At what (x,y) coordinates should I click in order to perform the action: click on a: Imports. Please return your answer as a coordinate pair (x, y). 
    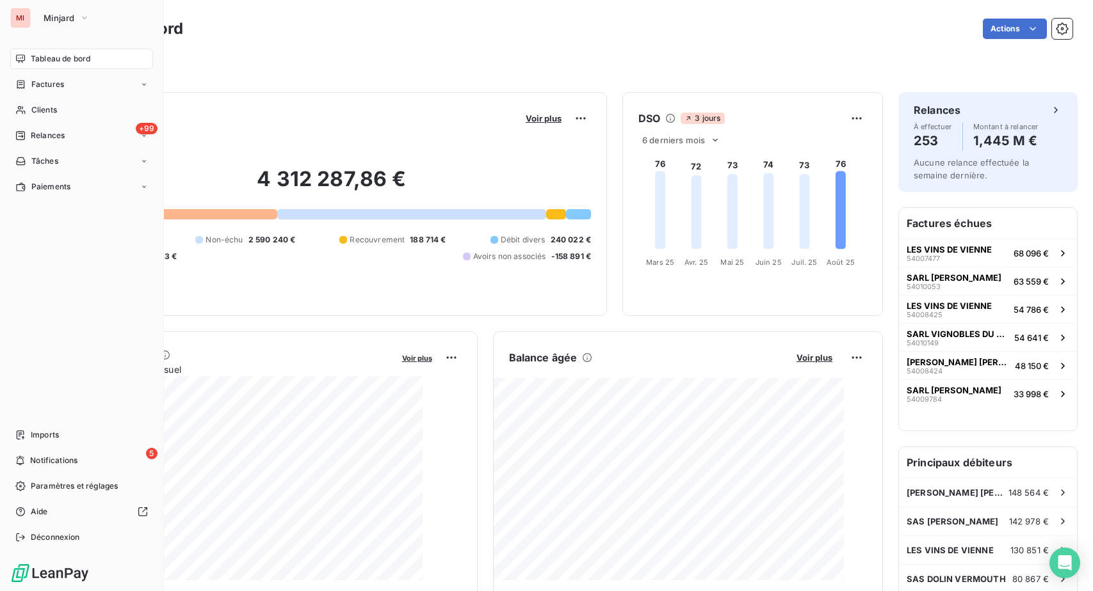
    Looking at the image, I should click on (81, 435).